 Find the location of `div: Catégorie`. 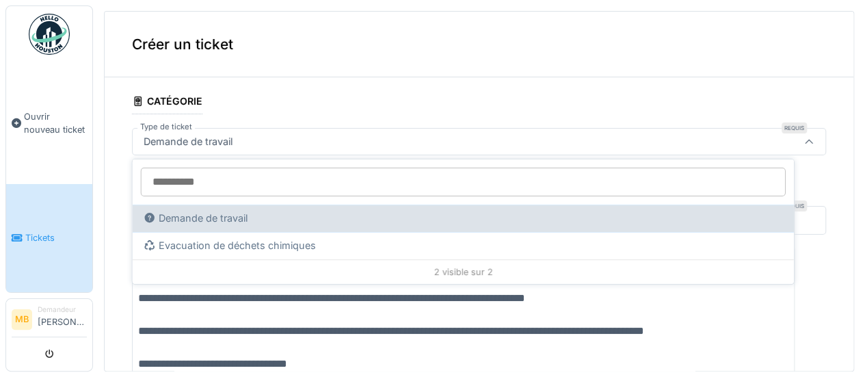

div: Catégorie is located at coordinates (167, 103).